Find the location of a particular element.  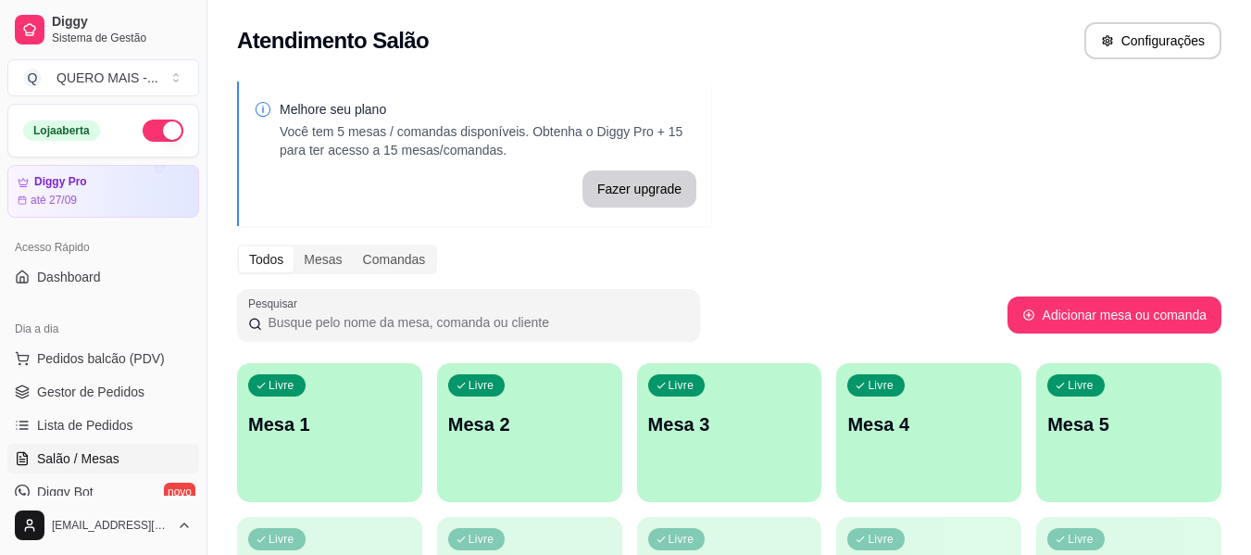

p: Mesa 2 is located at coordinates (530, 424).